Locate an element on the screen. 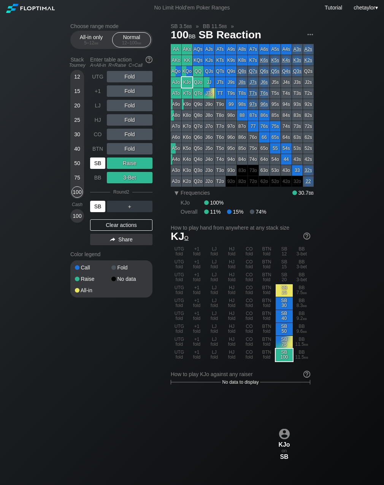 The width and height of the screenshot is (384, 485). div: QQ is located at coordinates (198, 71).